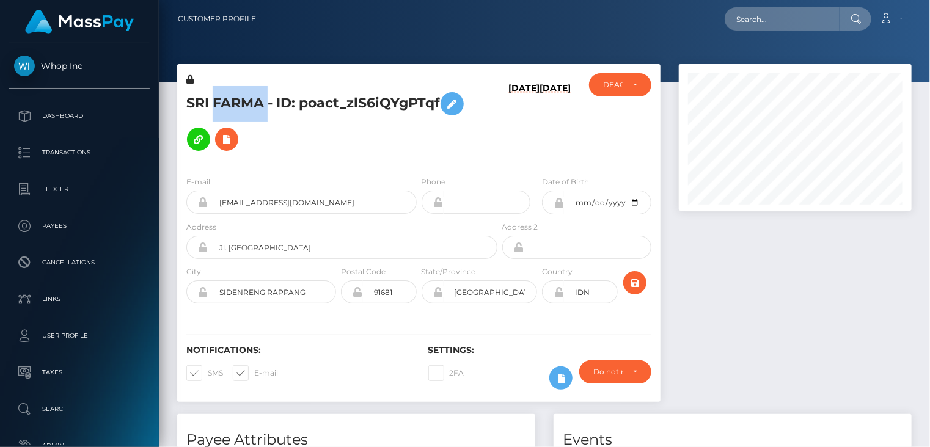 The height and width of the screenshot is (447, 930). Describe the element at coordinates (79, 263) in the screenshot. I see `p: Cancellations` at that location.